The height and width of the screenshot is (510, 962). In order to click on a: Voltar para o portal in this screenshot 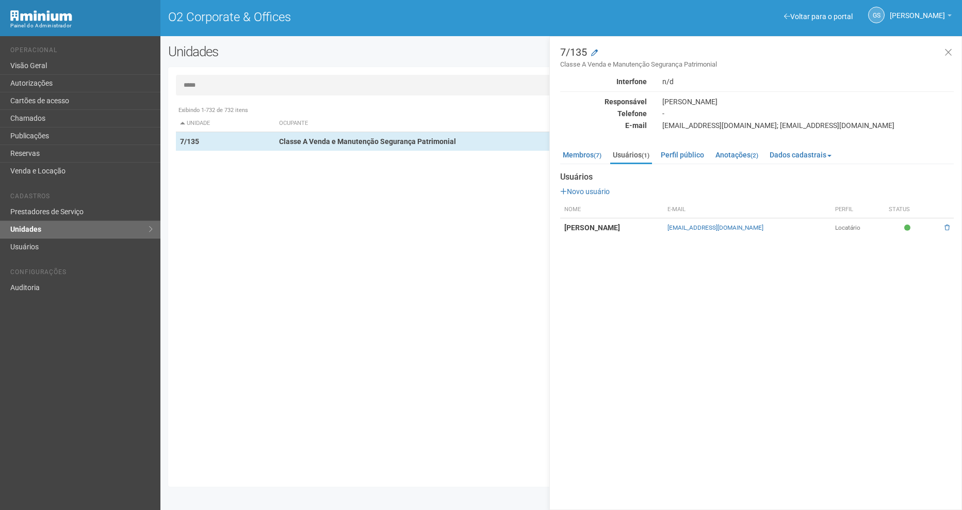, I will do `click(818, 17)`.